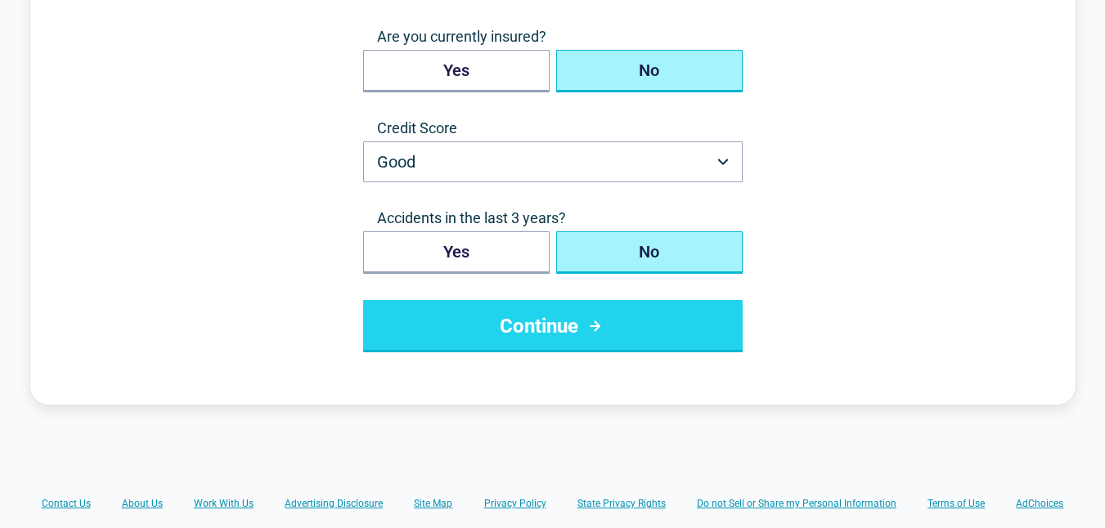 Image resolution: width=1105 pixels, height=528 pixels. Describe the element at coordinates (433, 504) in the screenshot. I see `a: Site Map` at that location.